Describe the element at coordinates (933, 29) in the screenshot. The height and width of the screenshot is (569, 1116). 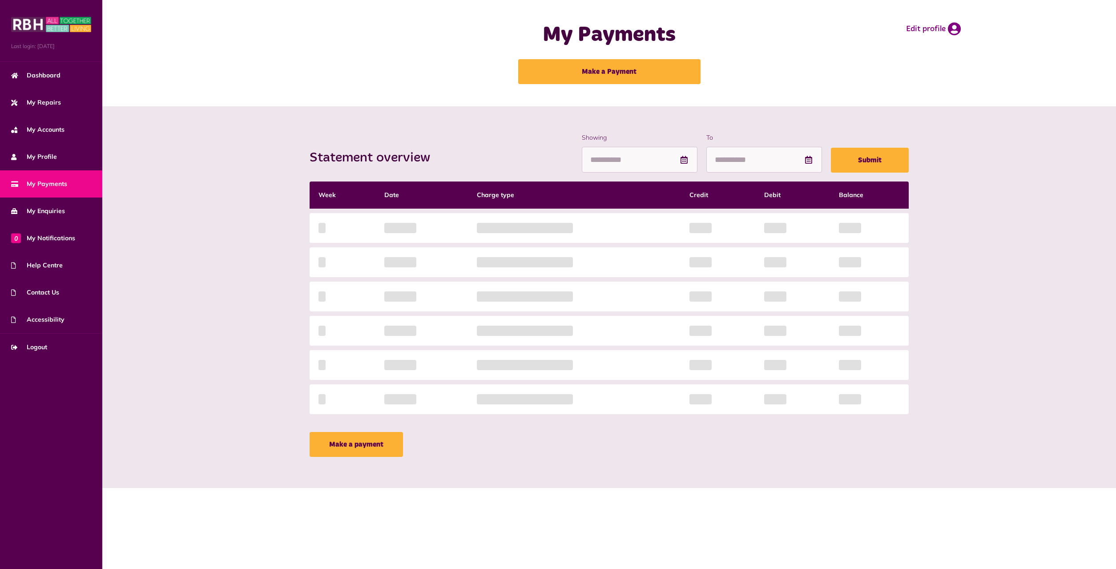
I see `a: Edit profile` at that location.